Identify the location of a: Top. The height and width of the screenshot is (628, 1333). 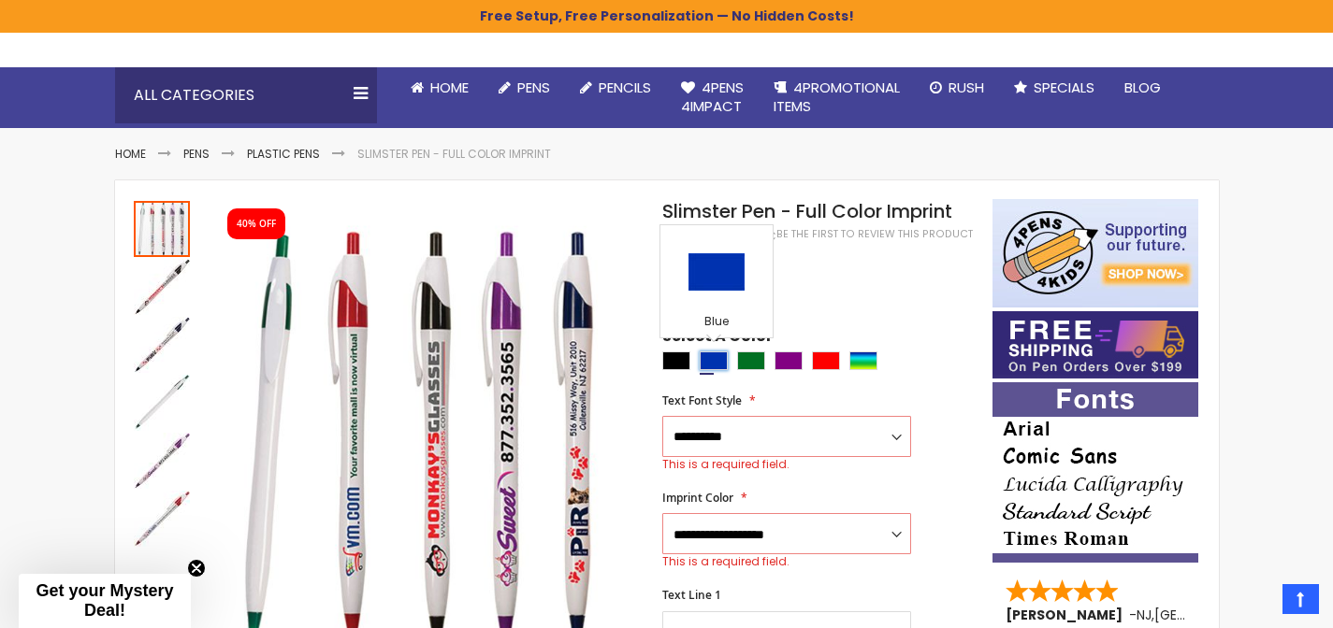
(1300, 600).